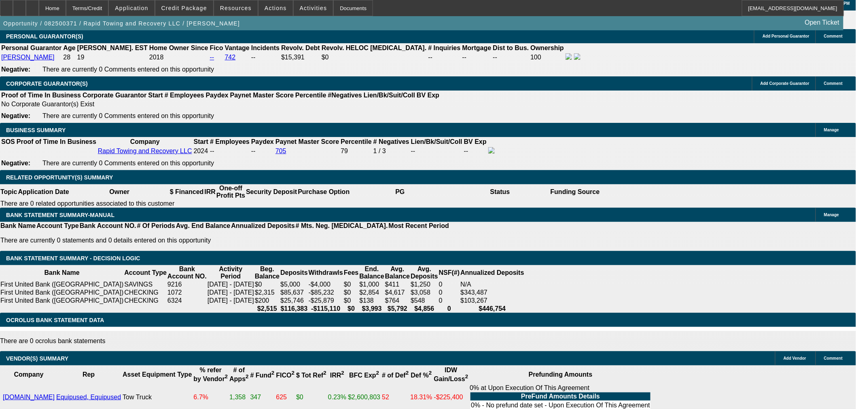 This screenshot has height=409, width=856. I want to click on th: $ Financed, so click(187, 192).